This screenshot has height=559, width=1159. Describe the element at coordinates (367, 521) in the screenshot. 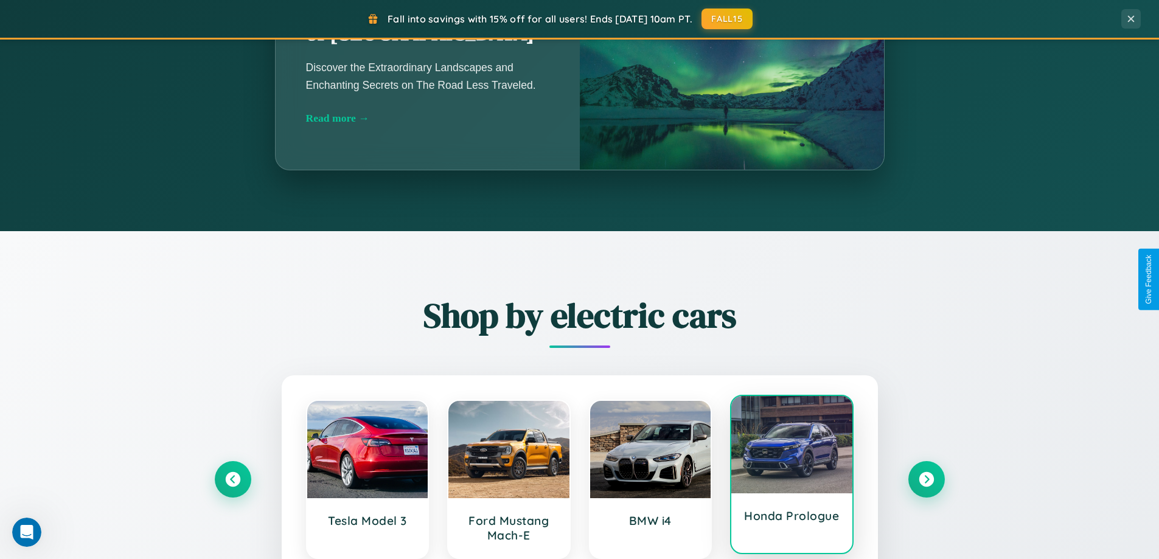

I see `h3: Tesla Model 3` at that location.